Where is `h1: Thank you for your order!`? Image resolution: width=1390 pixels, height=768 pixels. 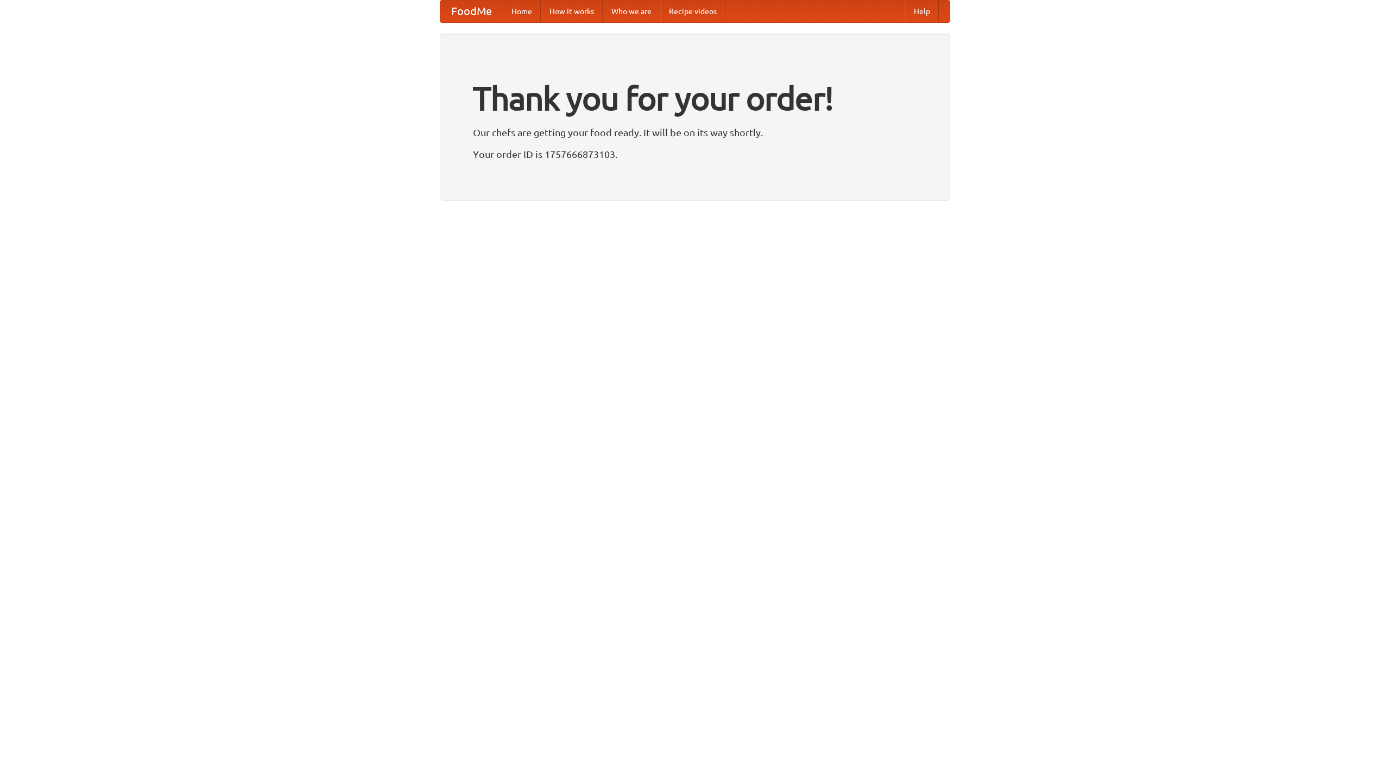
h1: Thank you for your order! is located at coordinates (695, 98).